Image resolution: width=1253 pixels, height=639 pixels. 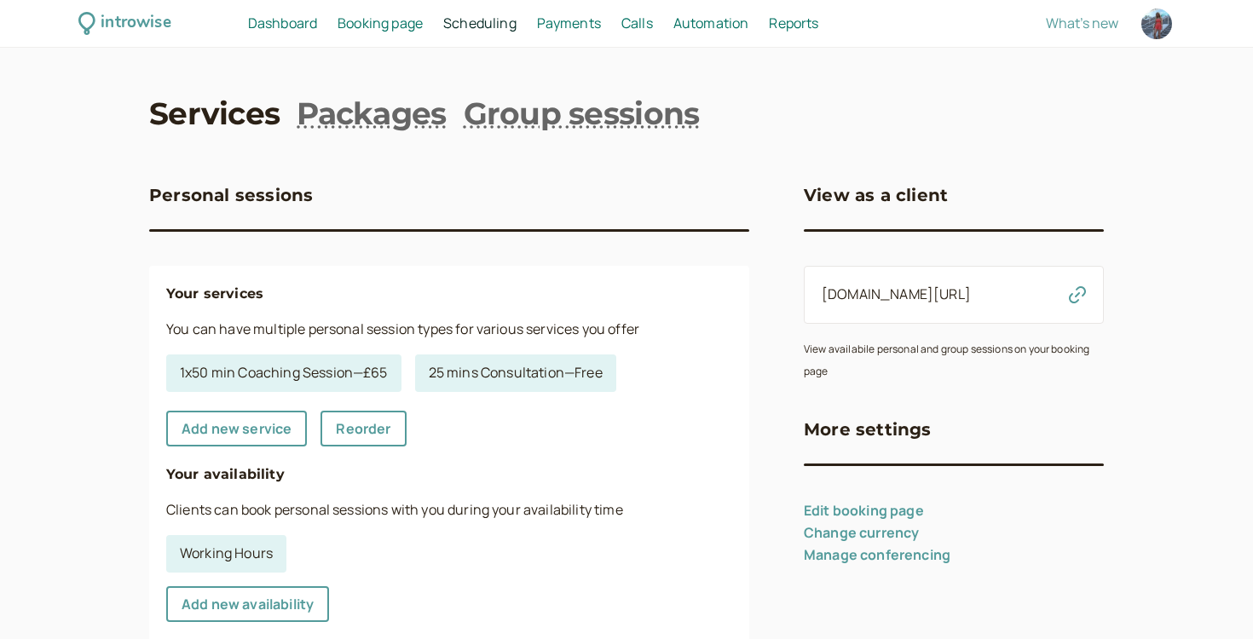 I want to click on div: introwise, so click(x=136, y=23).